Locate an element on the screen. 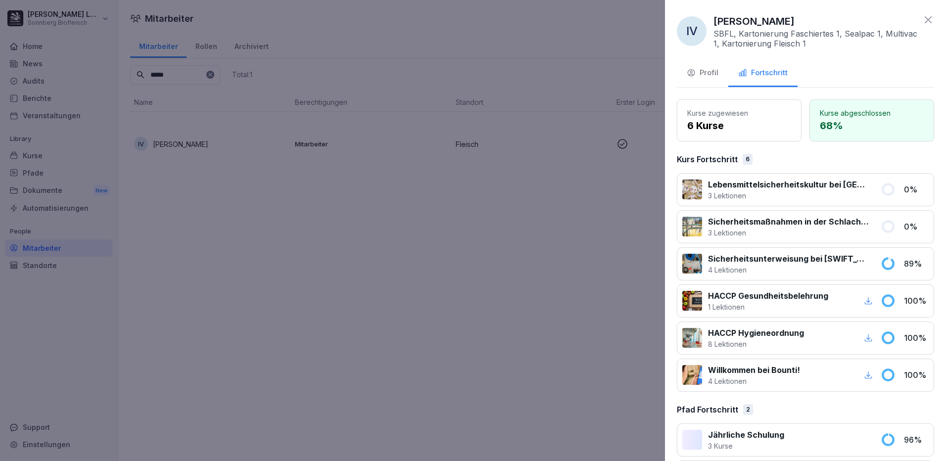 The width and height of the screenshot is (946, 461). p: Sicherheitsmaßnahmen in der Schlachtung und Zerlegung is located at coordinates (788, 222).